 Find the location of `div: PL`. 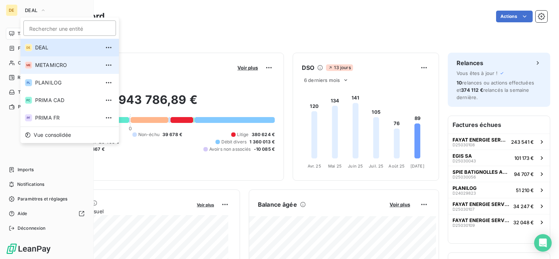

div: PL is located at coordinates (29, 83).